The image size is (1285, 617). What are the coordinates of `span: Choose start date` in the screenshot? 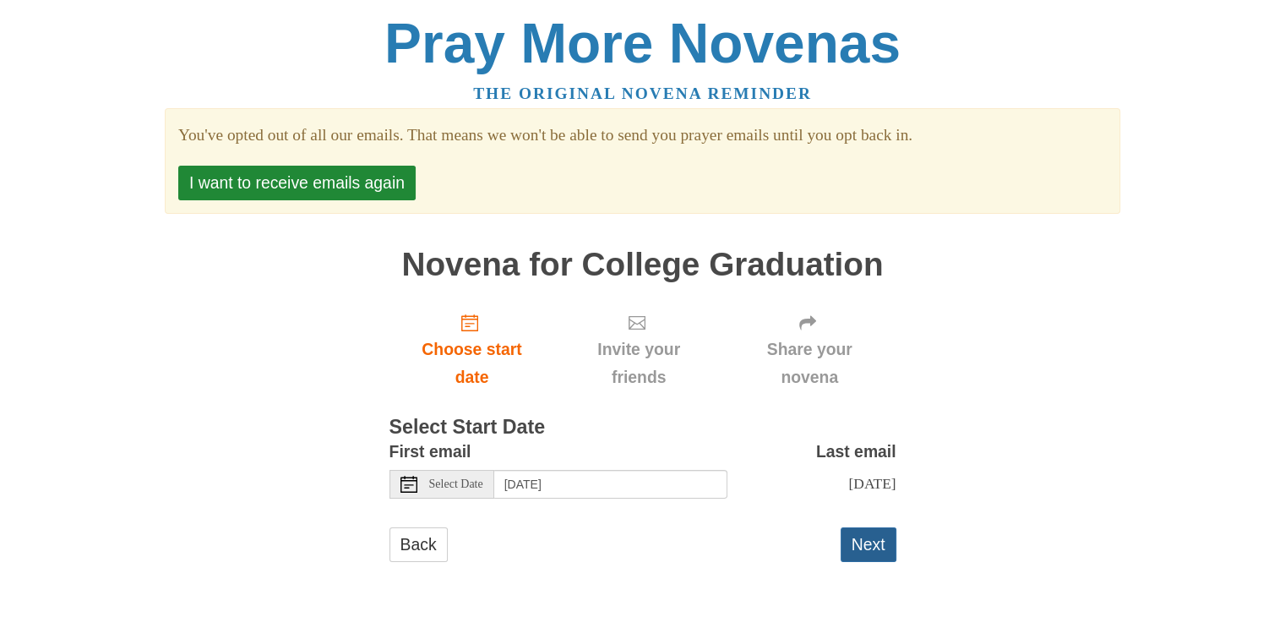 It's located at (472, 363).